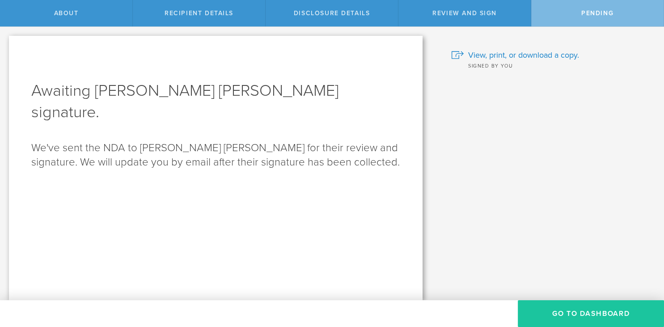 The image size is (664, 327). What do you see at coordinates (199, 13) in the screenshot?
I see `span: Recipient details` at bounding box center [199, 13].